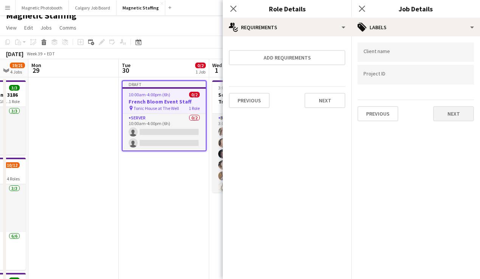 The height and width of the screenshot is (279, 480). I want to click on div: Draft, so click(164, 84).